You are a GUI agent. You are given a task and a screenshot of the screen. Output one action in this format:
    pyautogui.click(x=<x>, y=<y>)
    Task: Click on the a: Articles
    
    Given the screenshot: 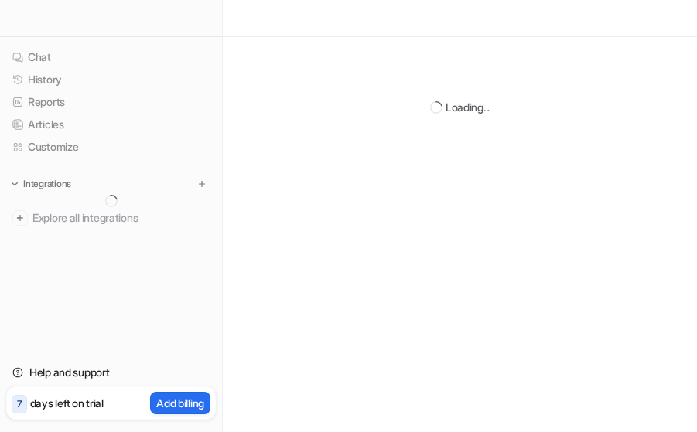 What is the action you would take?
    pyautogui.click(x=111, y=124)
    